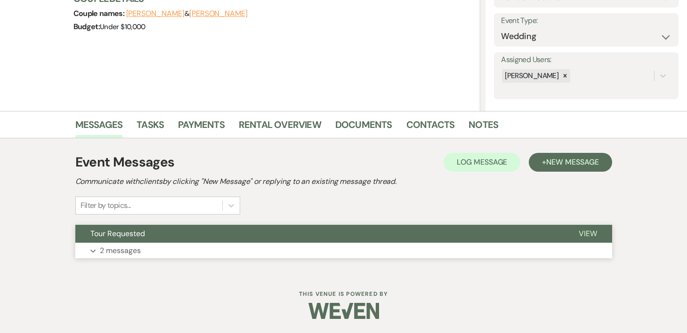 The width and height of the screenshot is (687, 333). What do you see at coordinates (363, 128) in the screenshot?
I see `a: Documents` at bounding box center [363, 128].